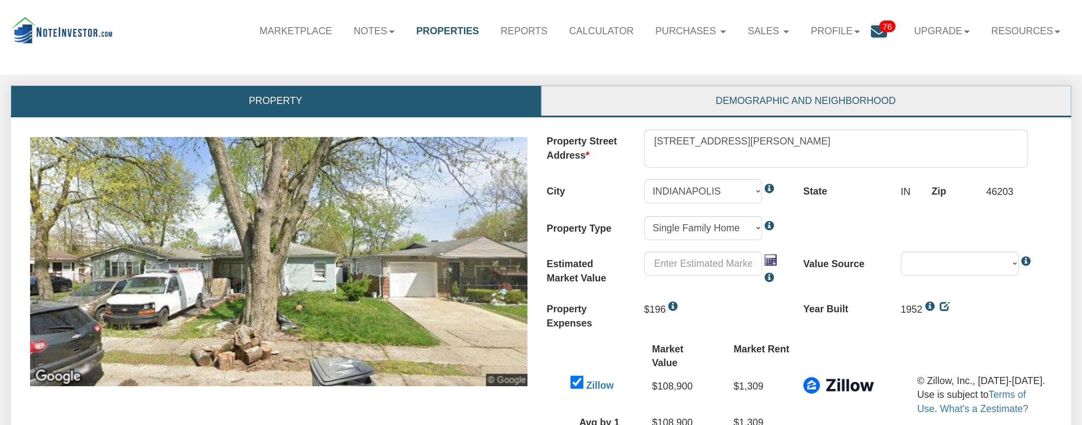 This screenshot has width=1082, height=425. What do you see at coordinates (984, 408) in the screenshot?
I see `a: What's a Zestimate?` at bounding box center [984, 408].